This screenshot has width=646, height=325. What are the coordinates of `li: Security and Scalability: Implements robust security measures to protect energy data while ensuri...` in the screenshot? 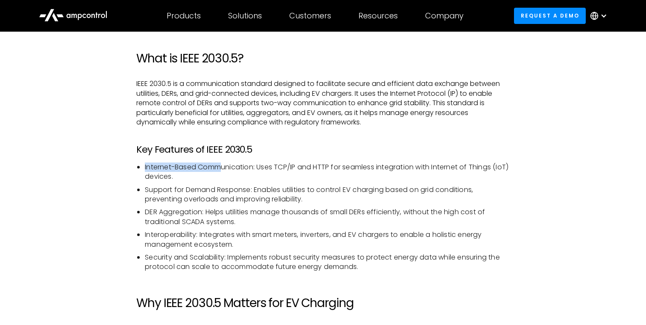 It's located at (327, 262).